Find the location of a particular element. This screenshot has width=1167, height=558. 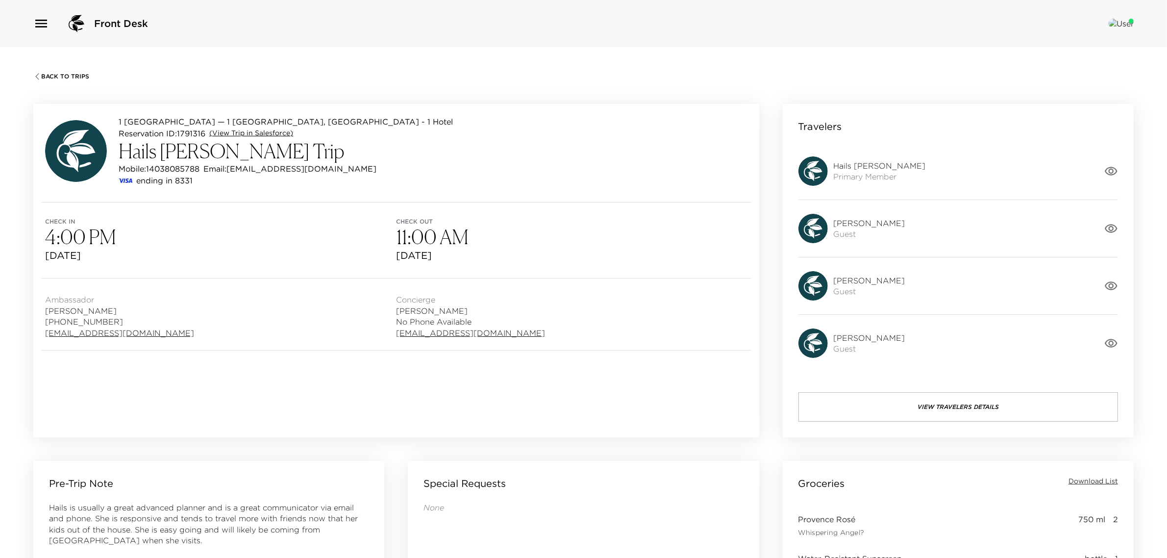

p: Travelers is located at coordinates (820, 127).